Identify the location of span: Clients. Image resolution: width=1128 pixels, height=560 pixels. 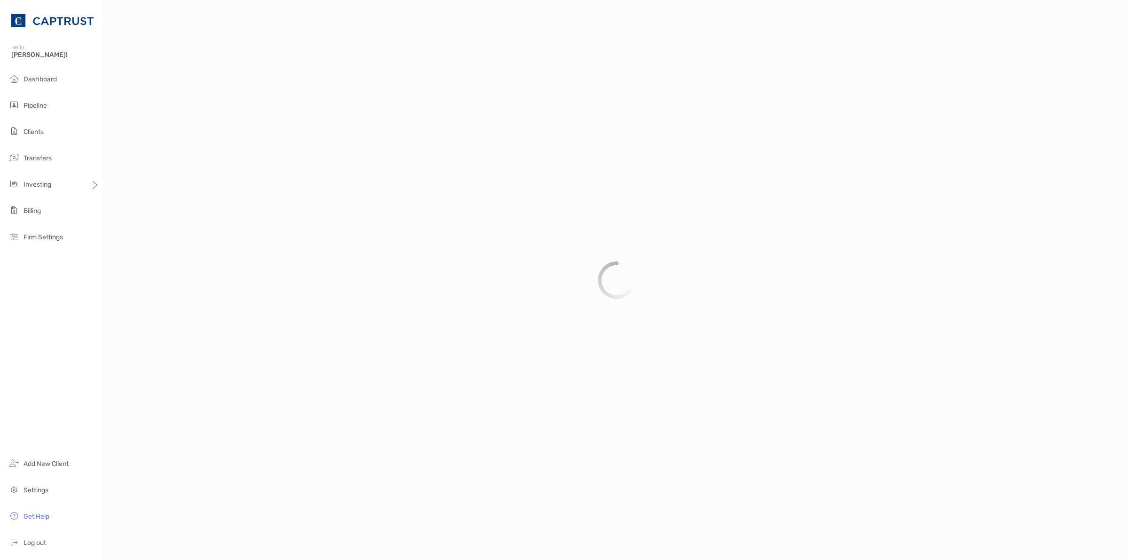
(33, 132).